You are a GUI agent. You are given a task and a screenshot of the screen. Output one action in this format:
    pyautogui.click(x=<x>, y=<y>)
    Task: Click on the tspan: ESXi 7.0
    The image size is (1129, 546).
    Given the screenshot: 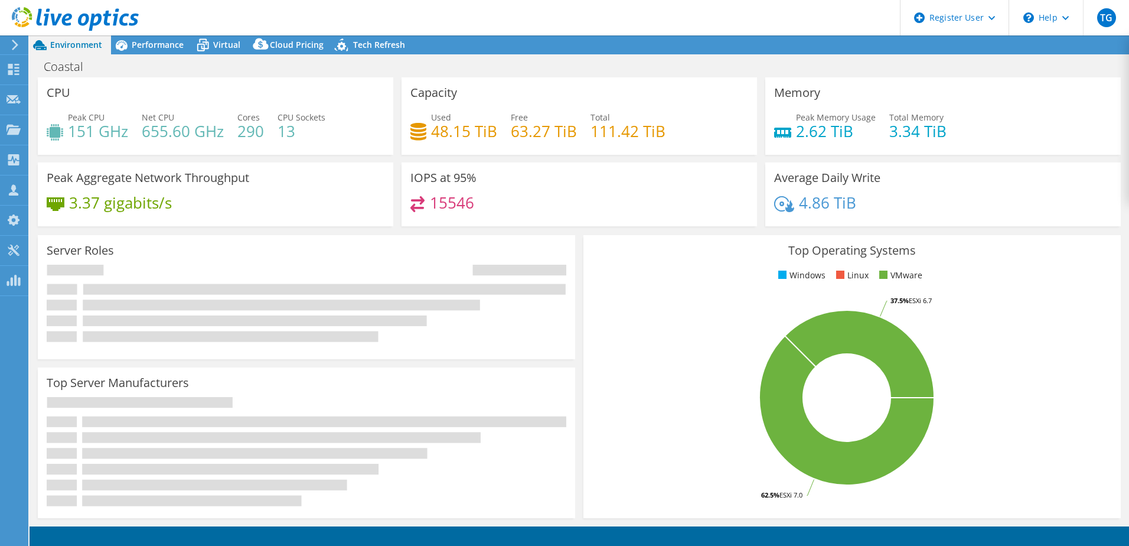 What is the action you would take?
    pyautogui.click(x=791, y=494)
    